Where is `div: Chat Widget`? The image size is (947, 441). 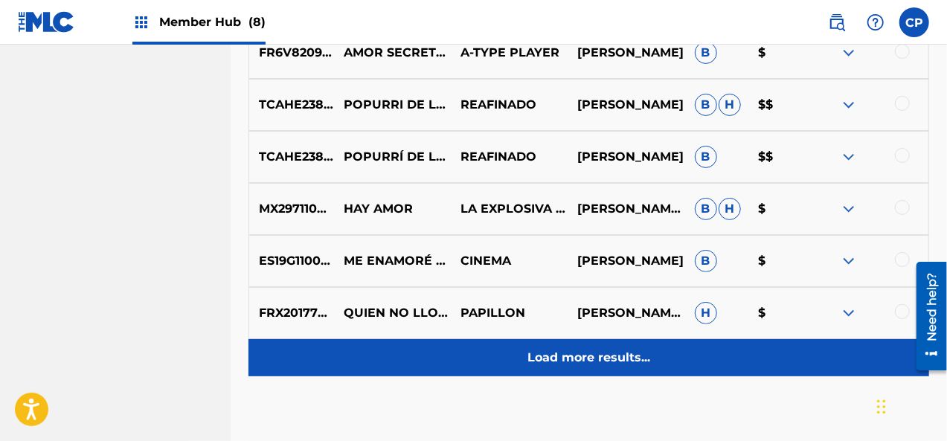
div: Chat Widget is located at coordinates (910, 405).